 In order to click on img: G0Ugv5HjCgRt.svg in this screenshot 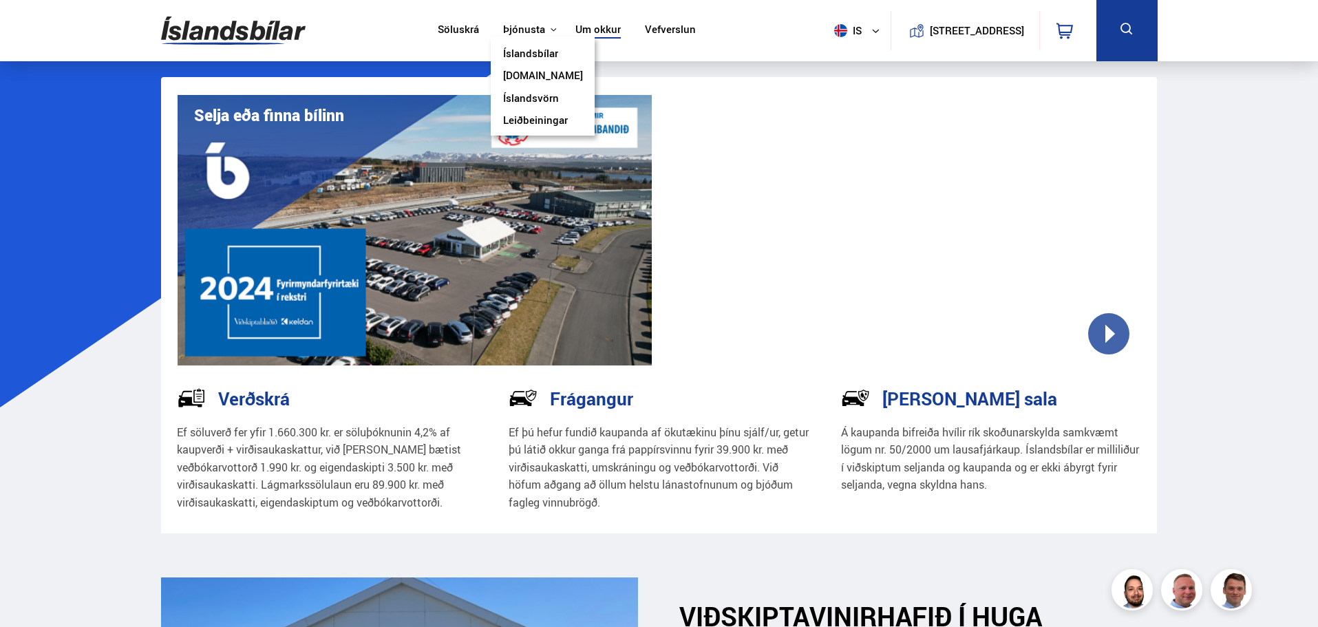, I will do `click(233, 30)`.